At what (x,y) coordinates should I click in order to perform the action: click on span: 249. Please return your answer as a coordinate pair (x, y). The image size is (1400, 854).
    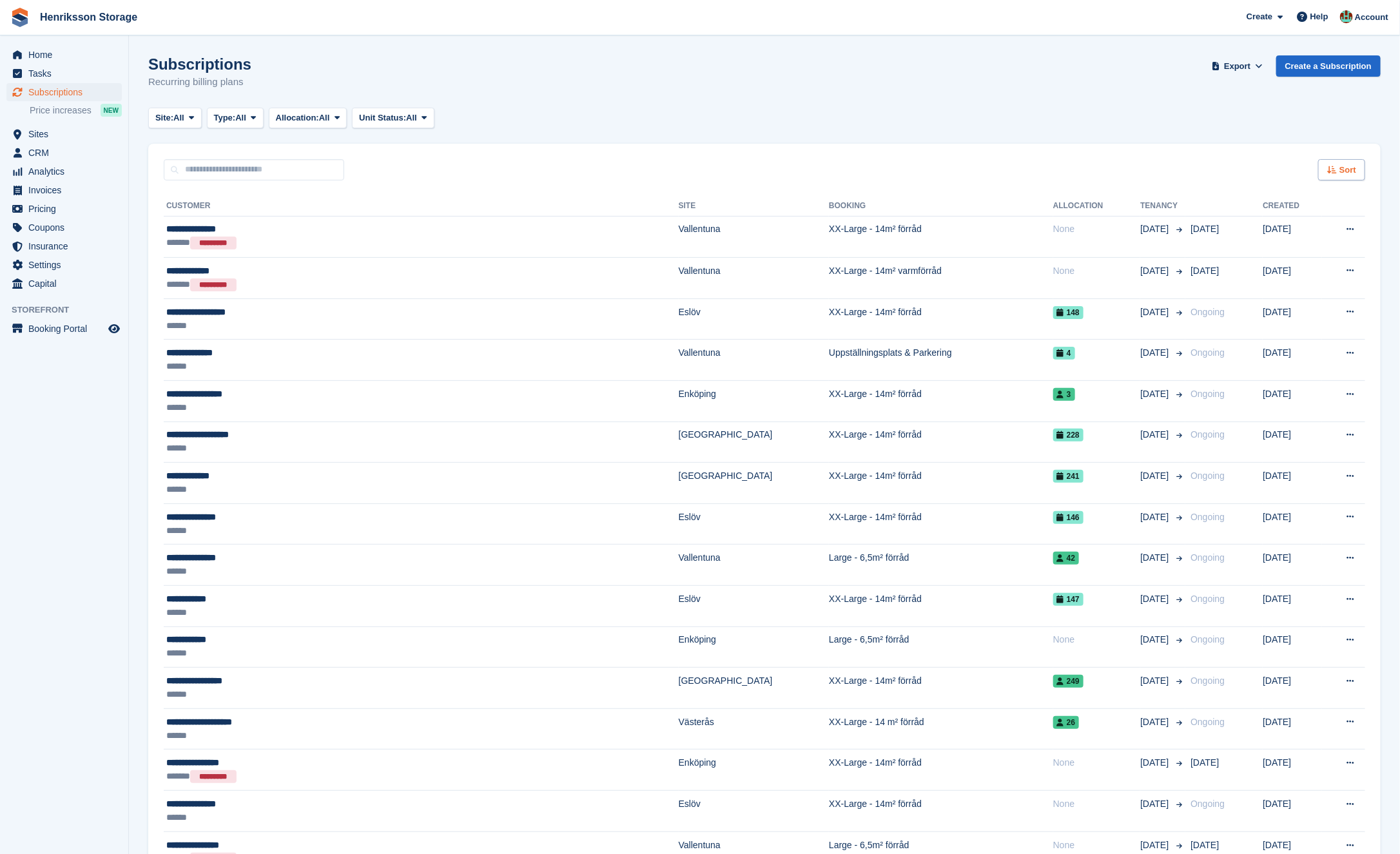
    Looking at the image, I should click on (1068, 681).